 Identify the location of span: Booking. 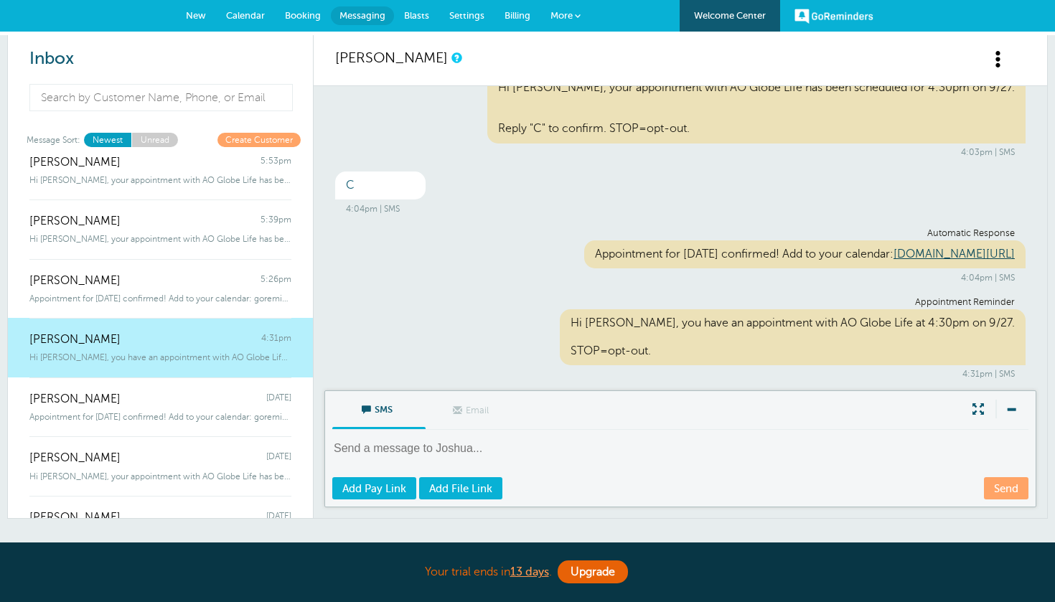
(303, 15).